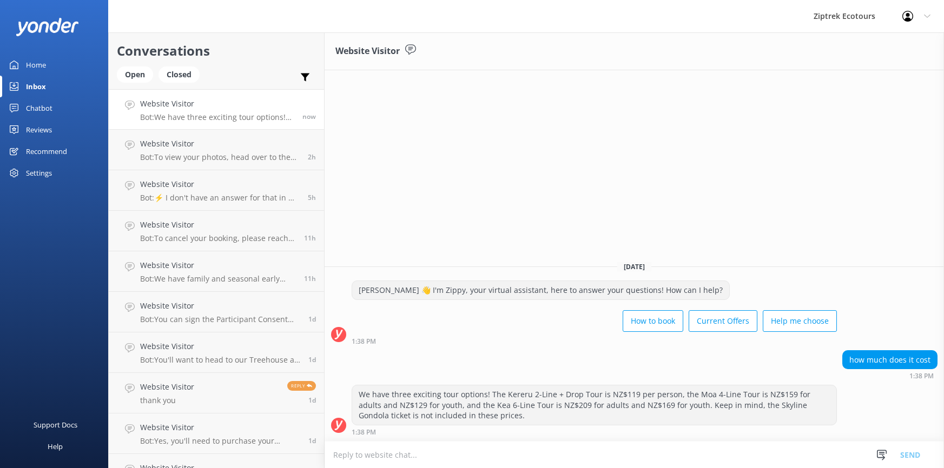 The image size is (944, 468). What do you see at coordinates (310, 238) in the screenshot?
I see `span: 02:15am 20-Aug-2025 (UTC +12:00) Pacific/Auckland` at bounding box center [310, 238].